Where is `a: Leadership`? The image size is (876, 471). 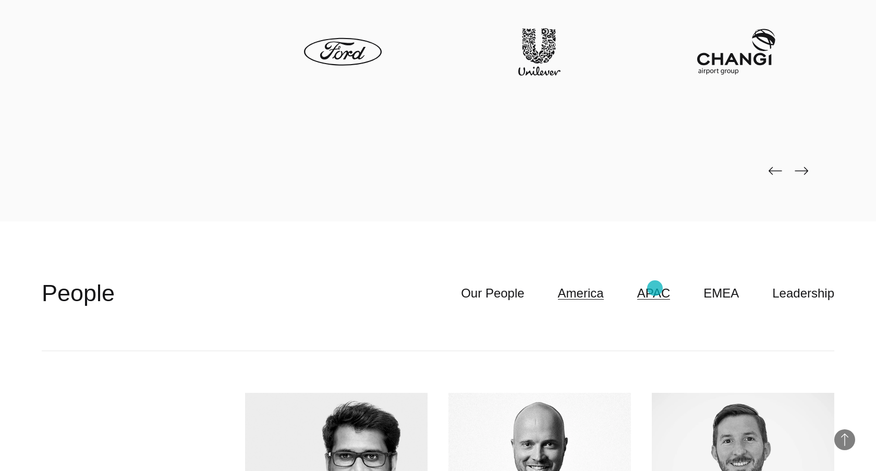
a: Leadership is located at coordinates (803, 293).